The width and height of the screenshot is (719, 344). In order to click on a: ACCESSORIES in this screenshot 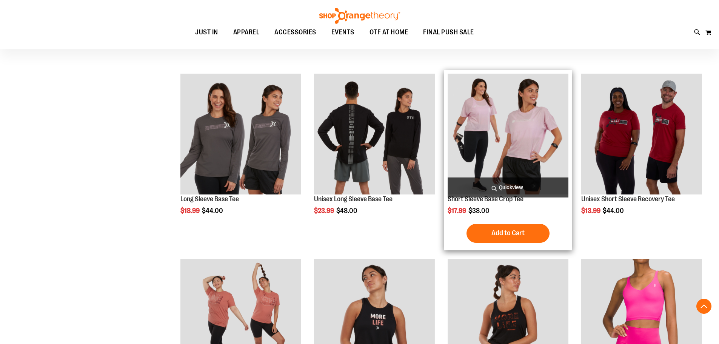, I will do `click(295, 32)`.